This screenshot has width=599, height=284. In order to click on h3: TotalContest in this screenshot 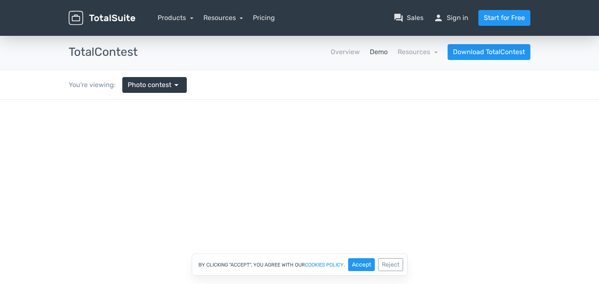, I will do `click(103, 52)`.